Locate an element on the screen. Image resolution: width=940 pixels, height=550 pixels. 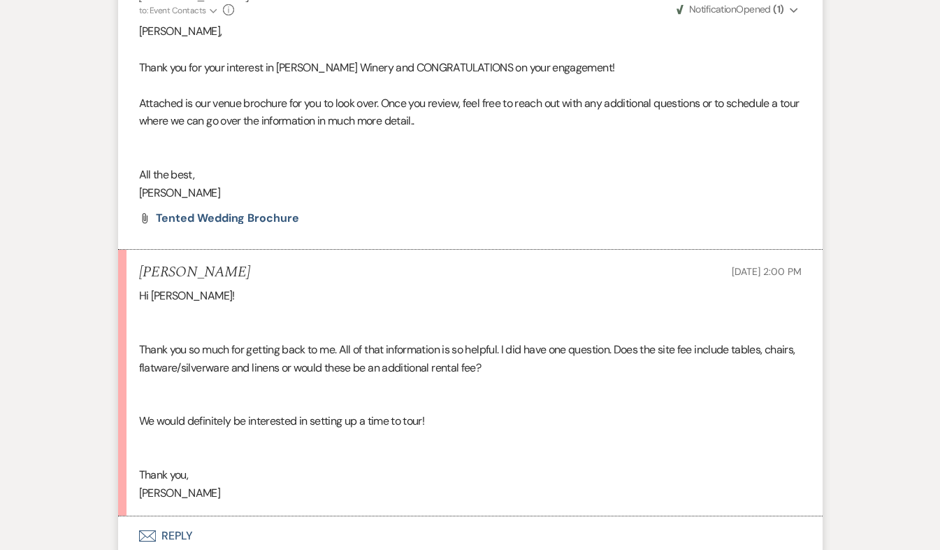
span: Opened is located at coordinates (731, 9).